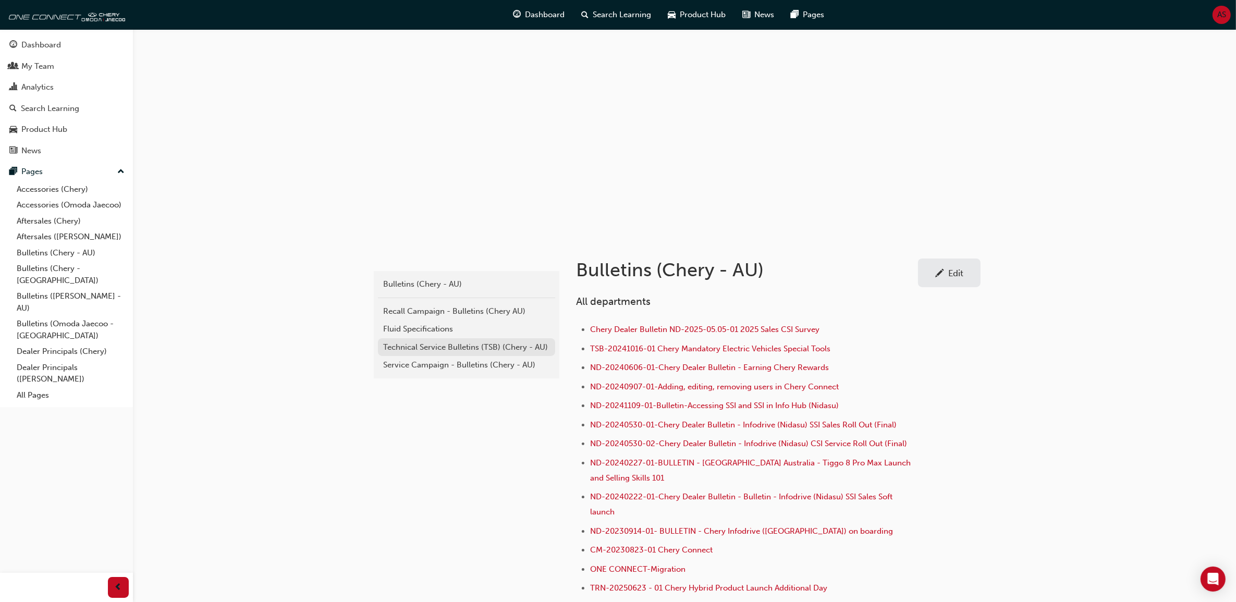 The width and height of the screenshot is (1236, 602). What do you see at coordinates (545, 15) in the screenshot?
I see `span: Dashboard` at bounding box center [545, 15].